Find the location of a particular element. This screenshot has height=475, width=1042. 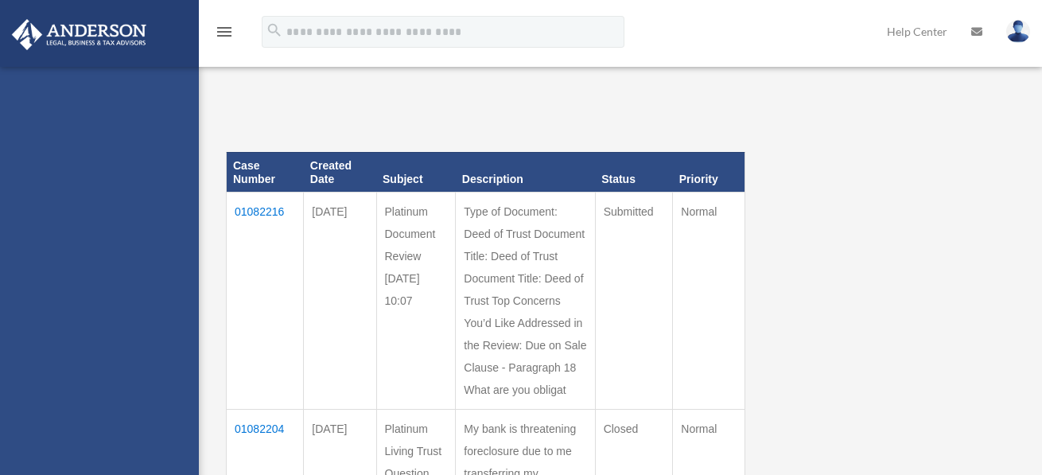

img: Anderson Advisors Platinum Portal is located at coordinates (79, 34).